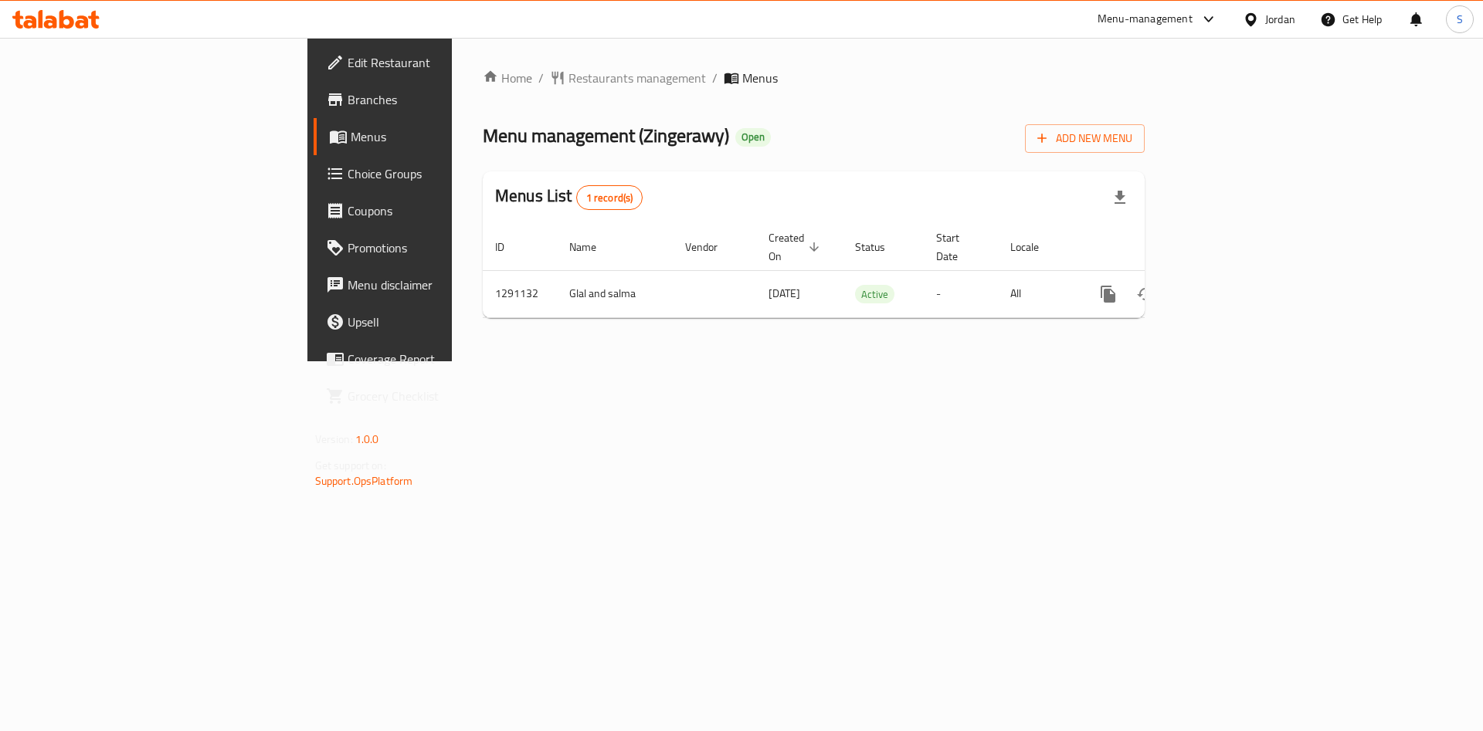  Describe the element at coordinates (568, 197) in the screenshot. I see `h2: Menus List` at that location.